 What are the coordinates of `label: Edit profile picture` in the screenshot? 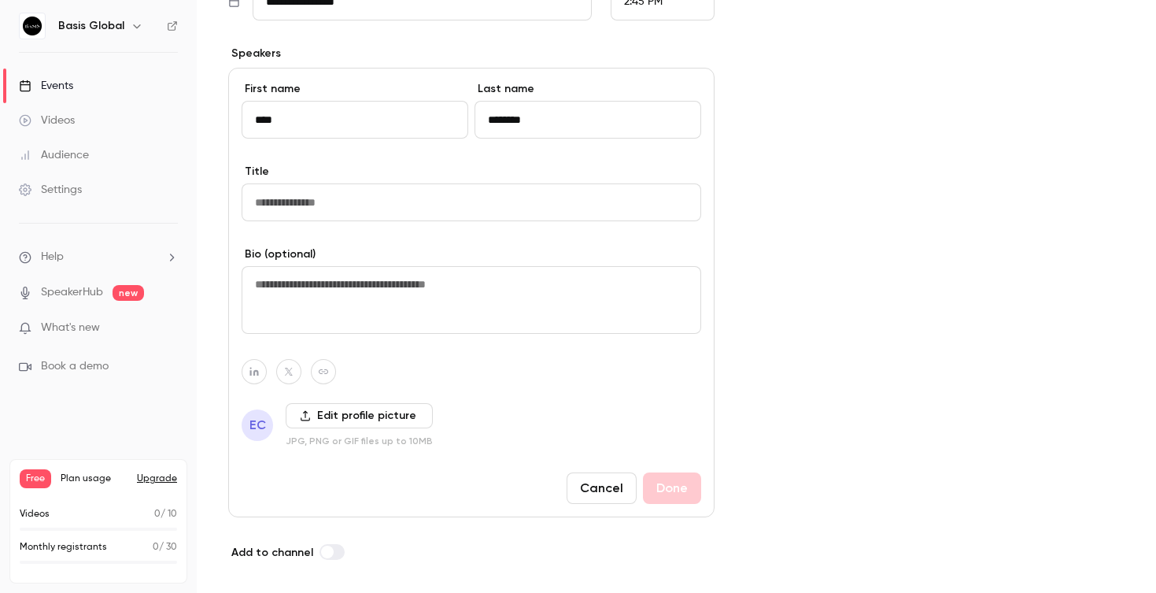 It's located at (359, 416).